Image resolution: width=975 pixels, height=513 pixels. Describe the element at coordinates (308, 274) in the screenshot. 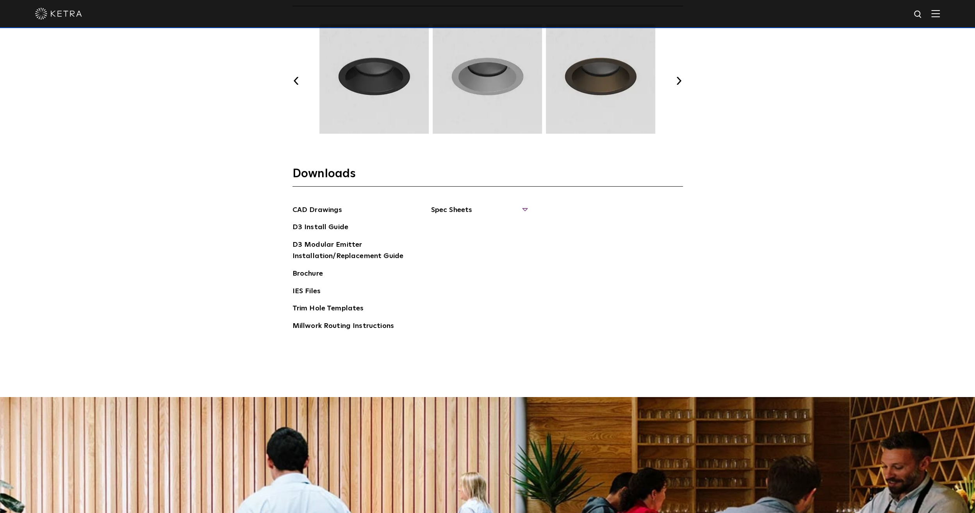

I see `a: Brochure` at that location.